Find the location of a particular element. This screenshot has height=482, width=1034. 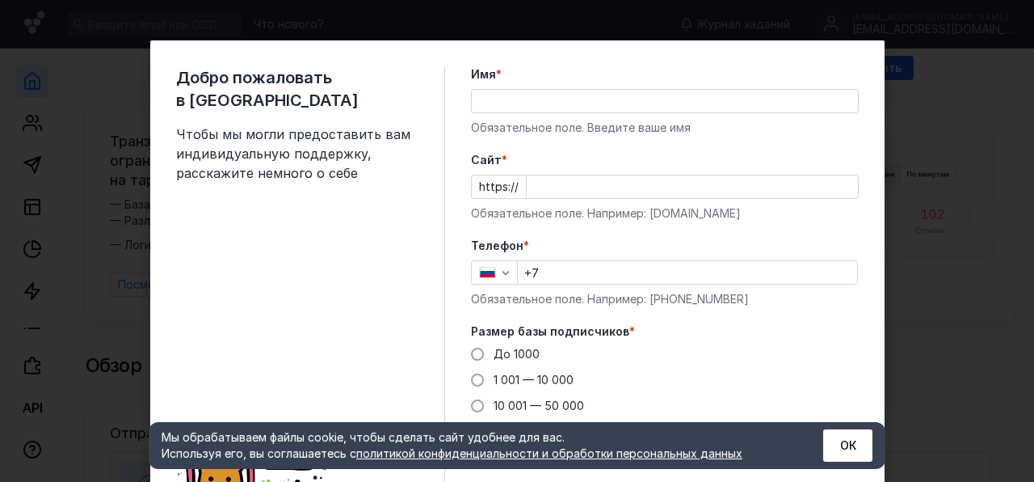

a: политикой конфиденциальности и обработки персональных данных is located at coordinates (550, 453).